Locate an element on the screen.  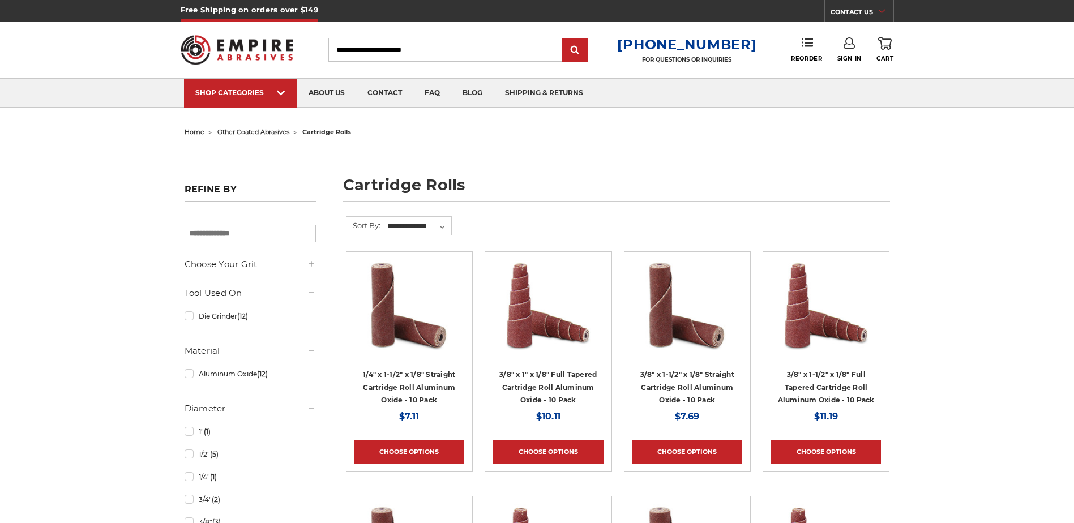
a: shipping & returns is located at coordinates (544, 93).